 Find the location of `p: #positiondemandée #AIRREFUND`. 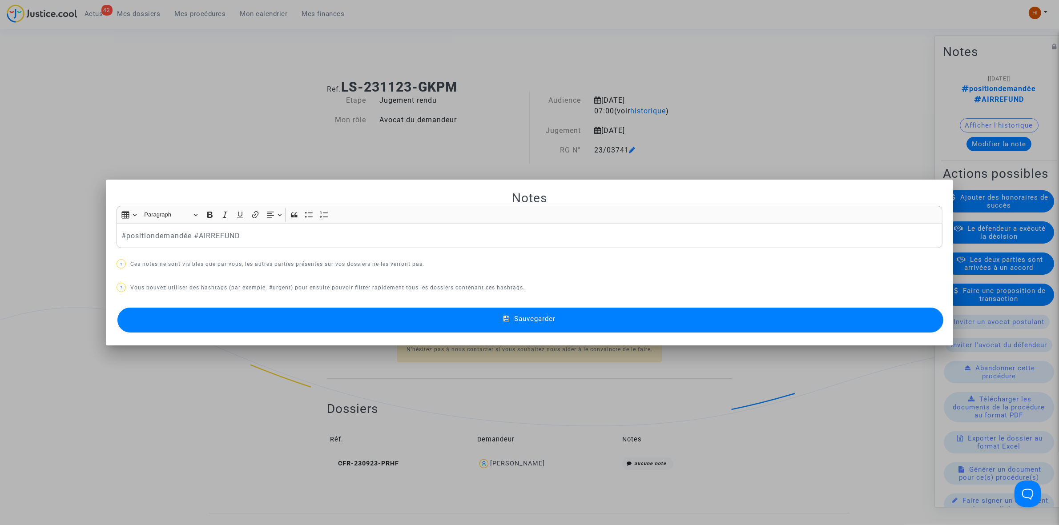

p: #positiondemandée #AIRREFUND is located at coordinates (530, 236).